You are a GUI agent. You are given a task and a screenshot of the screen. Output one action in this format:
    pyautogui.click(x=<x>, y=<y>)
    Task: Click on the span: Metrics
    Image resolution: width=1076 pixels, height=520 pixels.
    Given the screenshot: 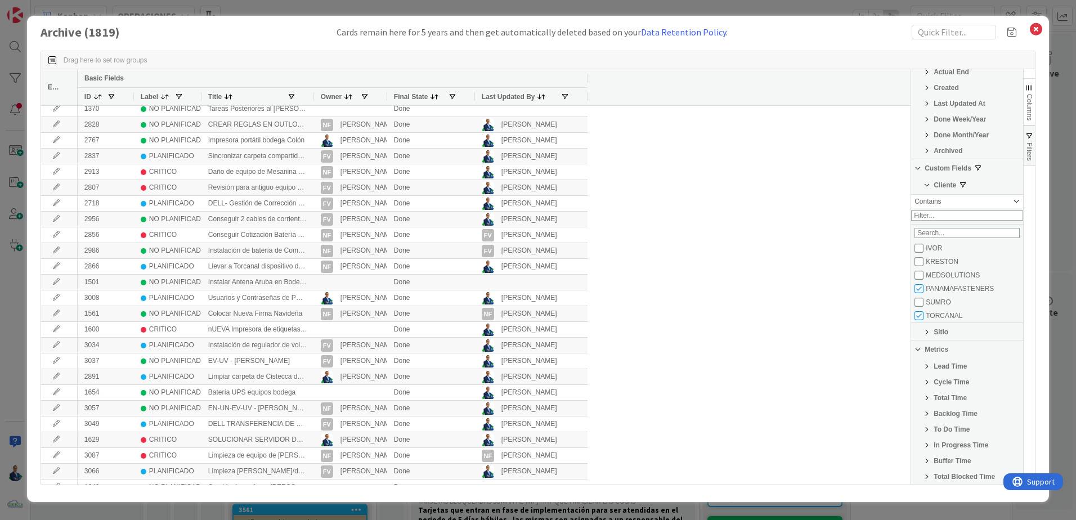 What is the action you would take?
    pyautogui.click(x=936, y=349)
    